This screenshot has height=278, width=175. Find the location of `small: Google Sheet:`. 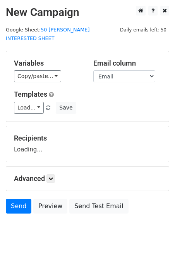

small: Google Sheet: is located at coordinates (48, 34).